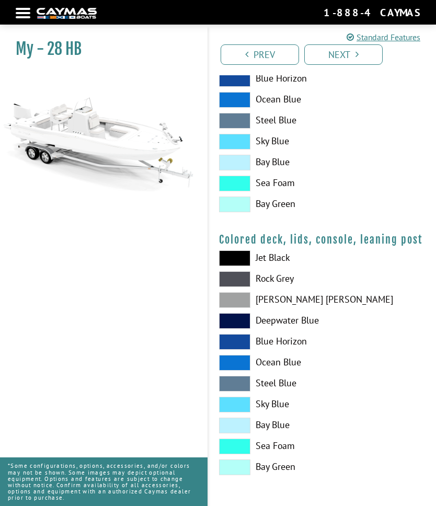 The image size is (436, 506). I want to click on h4: Colored deck, lids, console, leaning post, so click(322, 239).